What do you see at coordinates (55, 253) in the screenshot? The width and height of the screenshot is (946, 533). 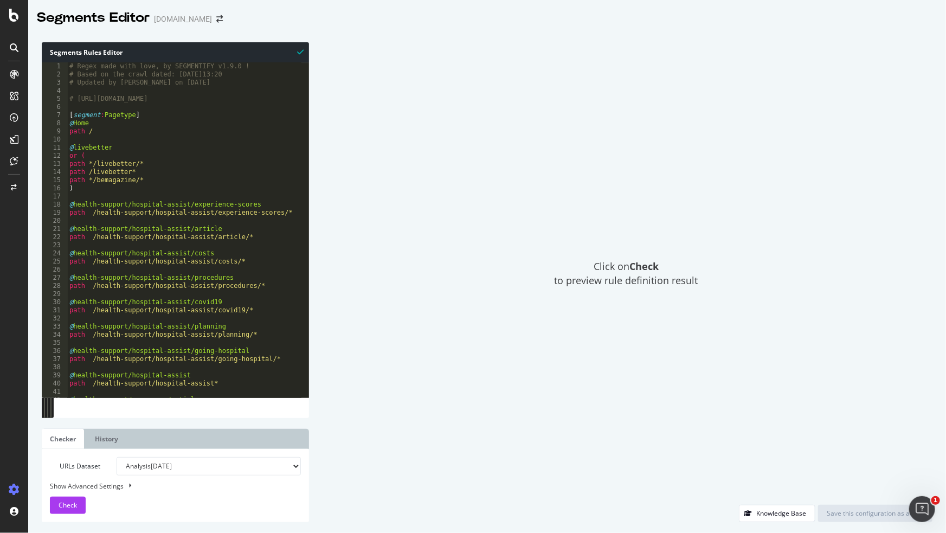 I see `div: 24` at bounding box center [55, 253].